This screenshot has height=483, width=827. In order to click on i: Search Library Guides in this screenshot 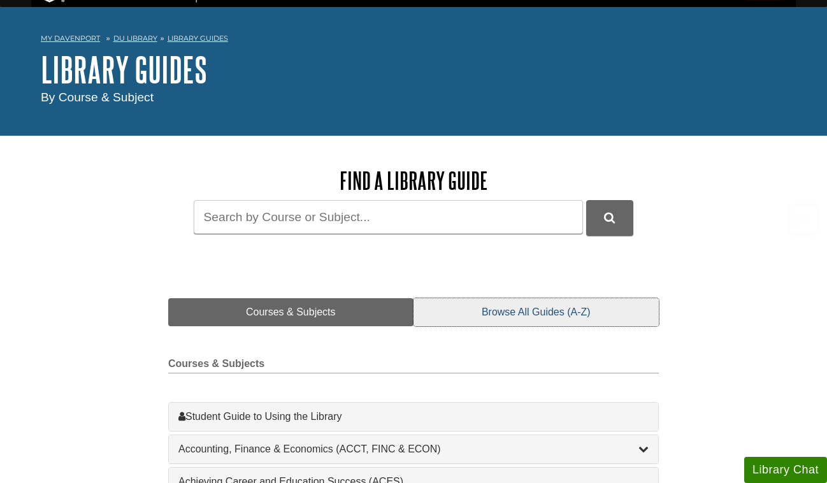, I will do `click(609, 218)`.